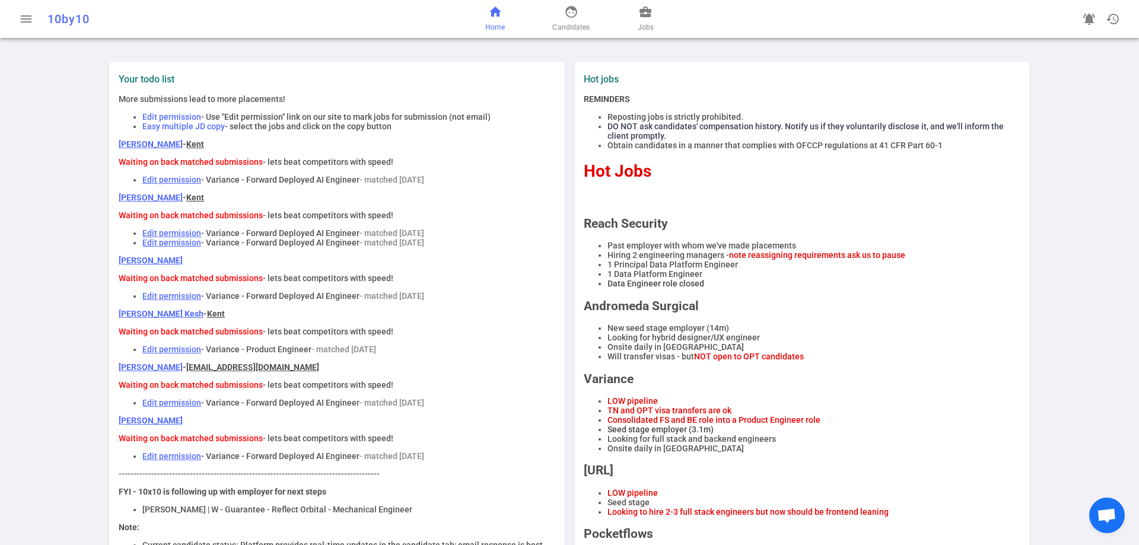  Describe the element at coordinates (646, 27) in the screenshot. I see `span: Jobs` at that location.